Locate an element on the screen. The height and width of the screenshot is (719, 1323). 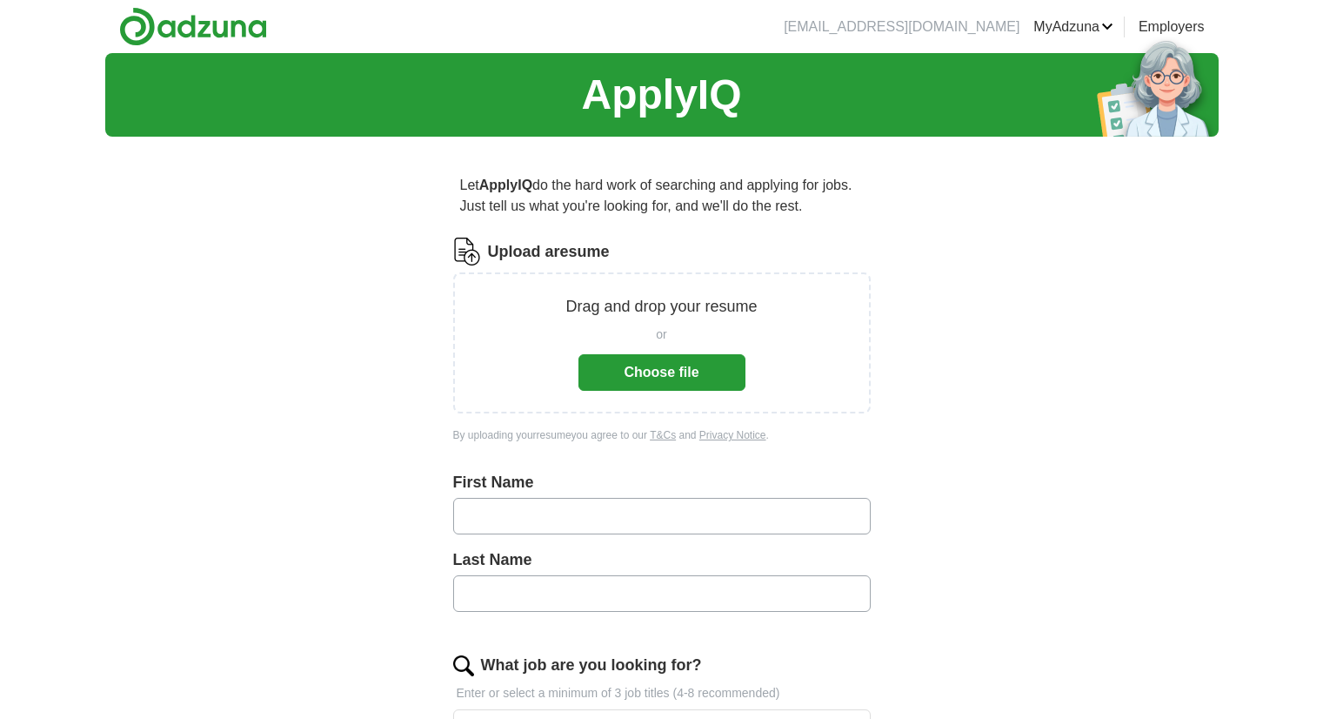
p: Let do the hard work of searching and applying for jobs. Just tell us what you're looking for, an... is located at coordinates (662, 196).